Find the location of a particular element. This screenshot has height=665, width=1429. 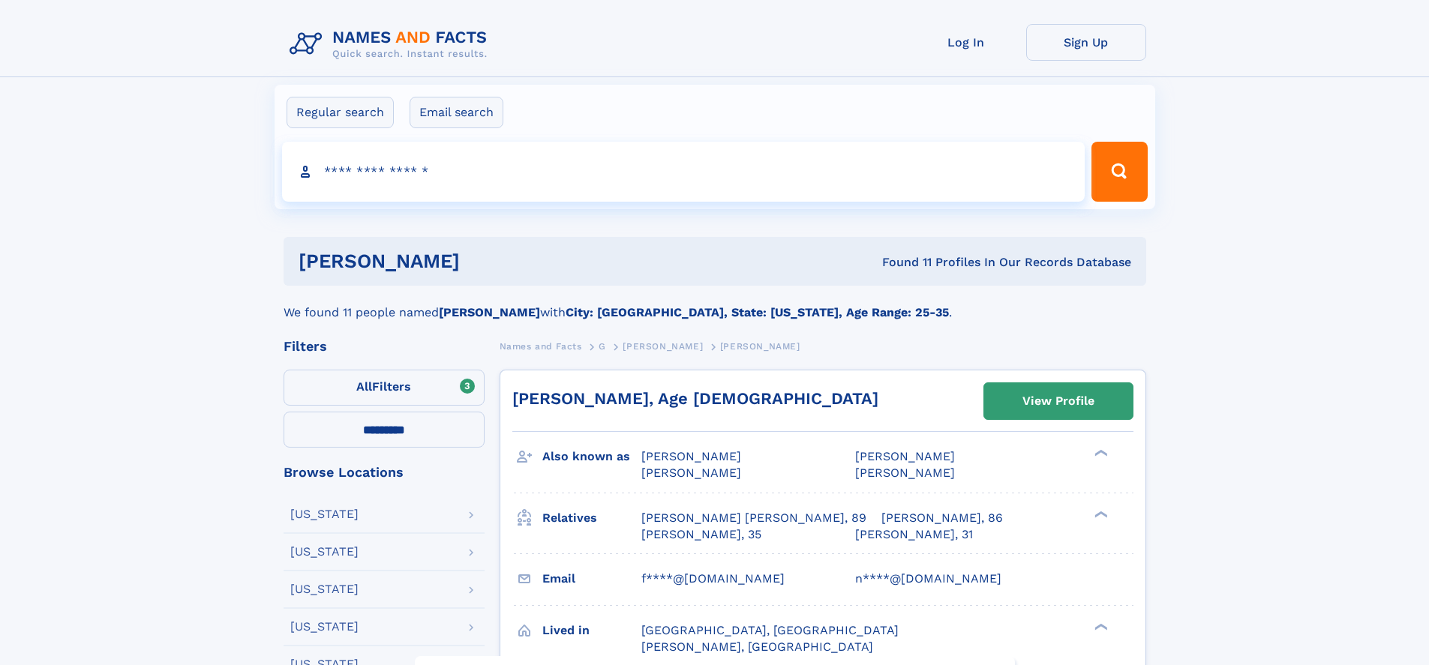

label: Regular search is located at coordinates (340, 113).